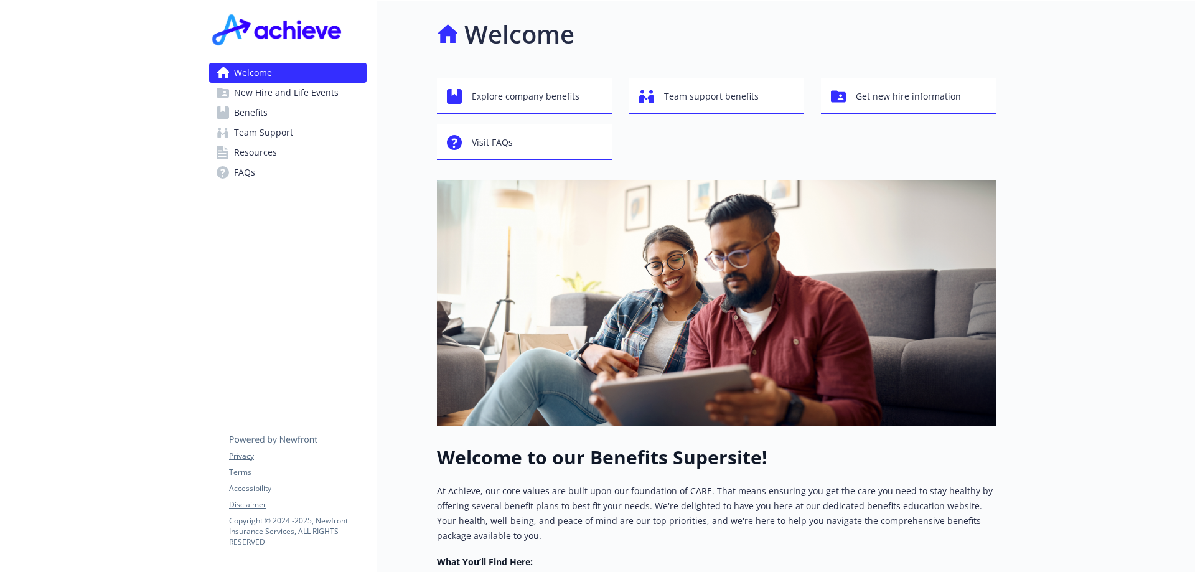 The width and height of the screenshot is (1195, 572). I want to click on span: Team support benefits, so click(711, 96).